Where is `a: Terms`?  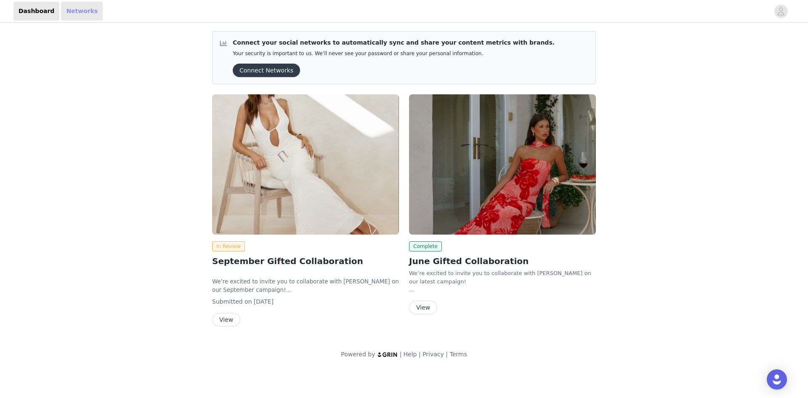
a: Terms is located at coordinates (458, 354).